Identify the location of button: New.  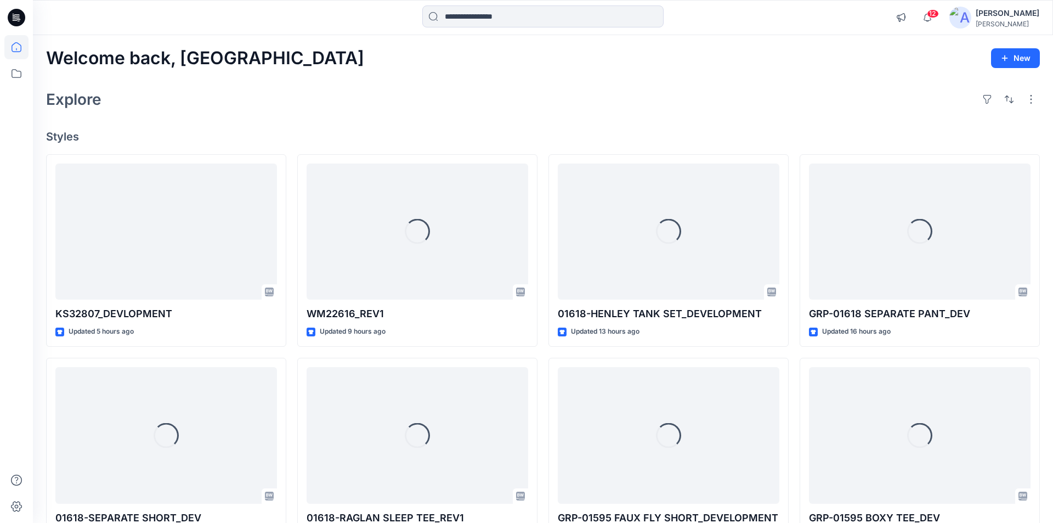
(1015, 58).